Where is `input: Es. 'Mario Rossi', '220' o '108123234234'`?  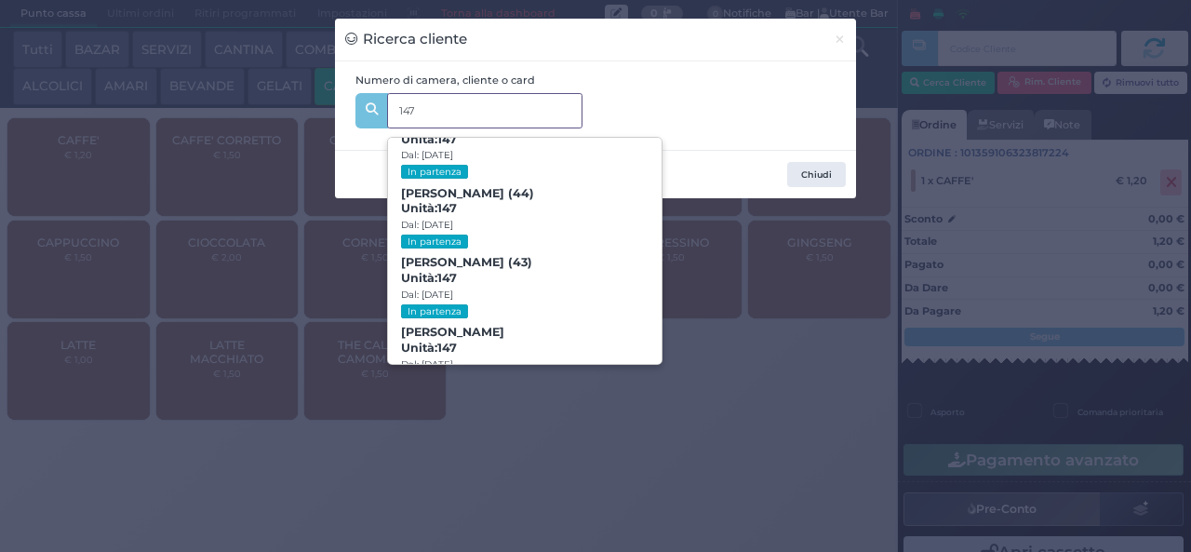
input: Es. 'Mario Rossi', '220' o '108123234234' is located at coordinates (485, 111).